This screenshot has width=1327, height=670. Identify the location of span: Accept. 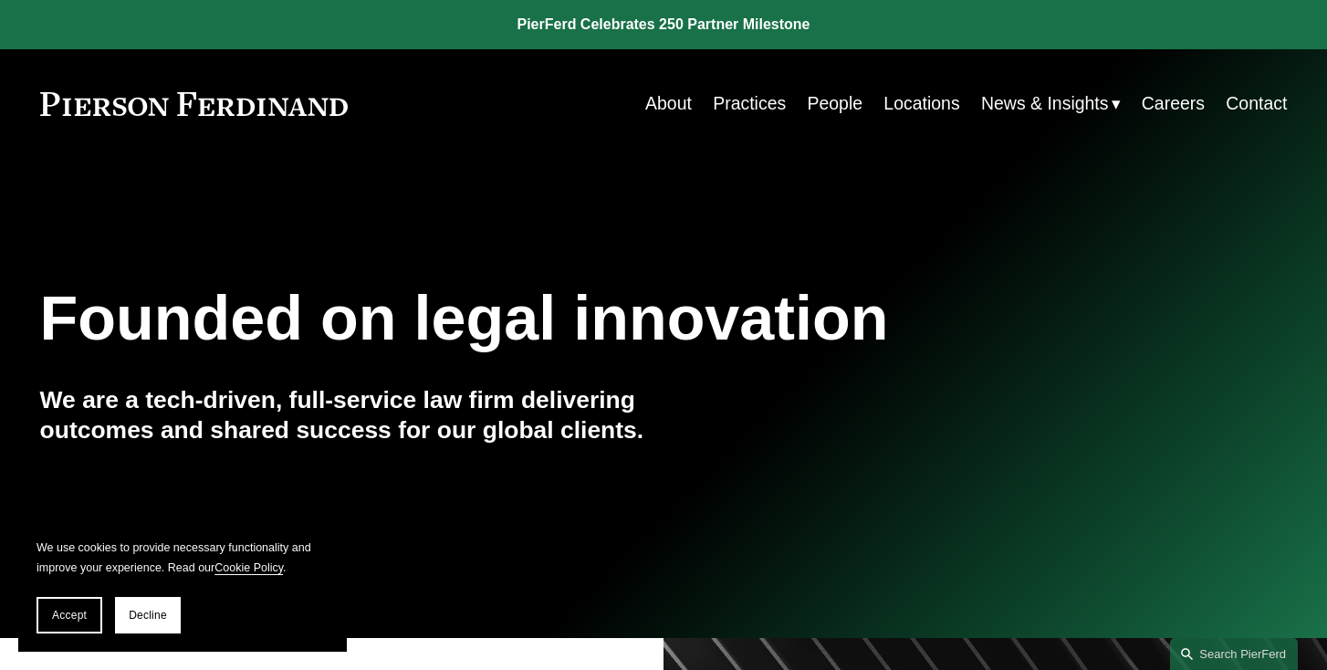
(69, 615).